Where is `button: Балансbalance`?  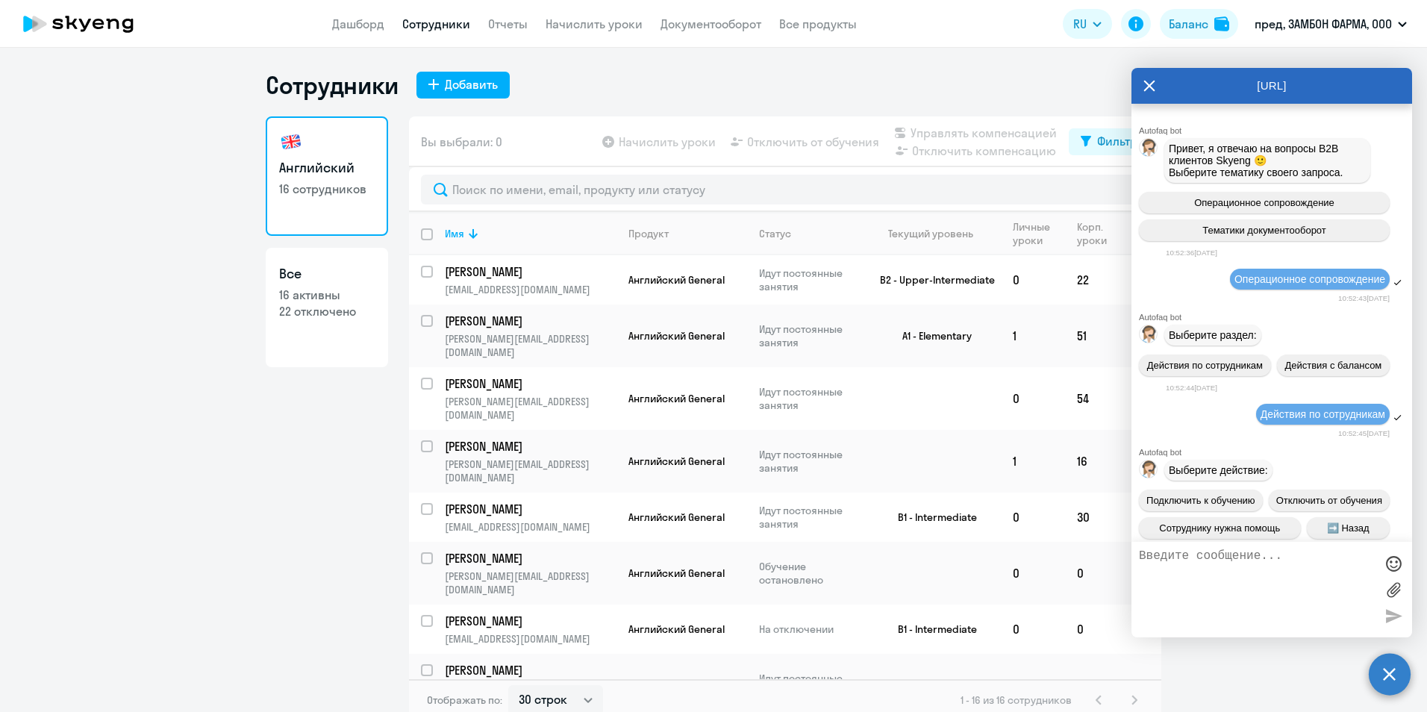 button: Балансbalance is located at coordinates (1199, 24).